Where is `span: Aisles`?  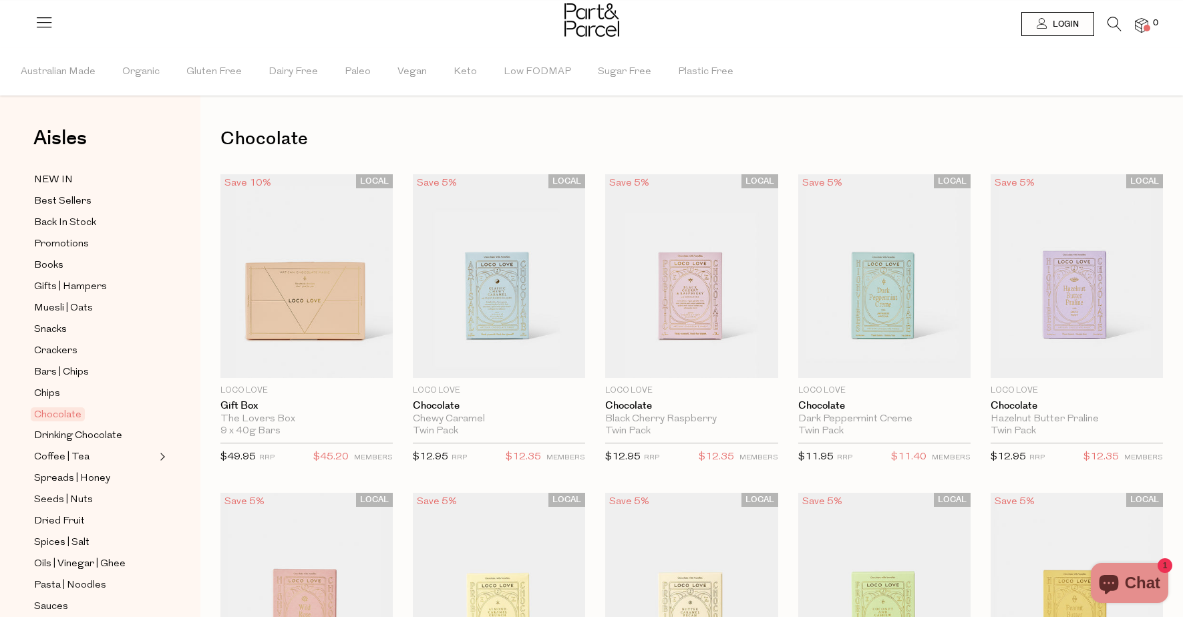 span: Aisles is located at coordinates (60, 138).